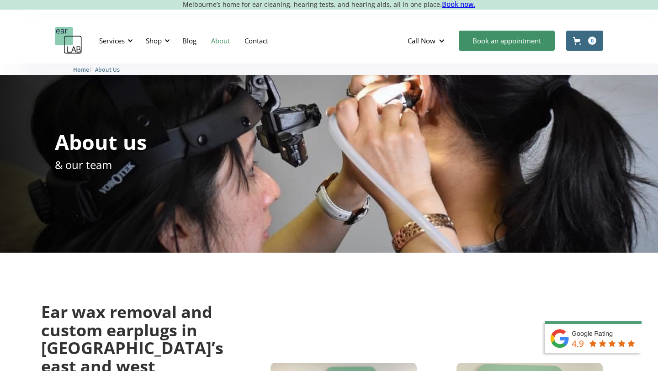  Describe the element at coordinates (592, 41) in the screenshot. I see `div: 0` at that location.